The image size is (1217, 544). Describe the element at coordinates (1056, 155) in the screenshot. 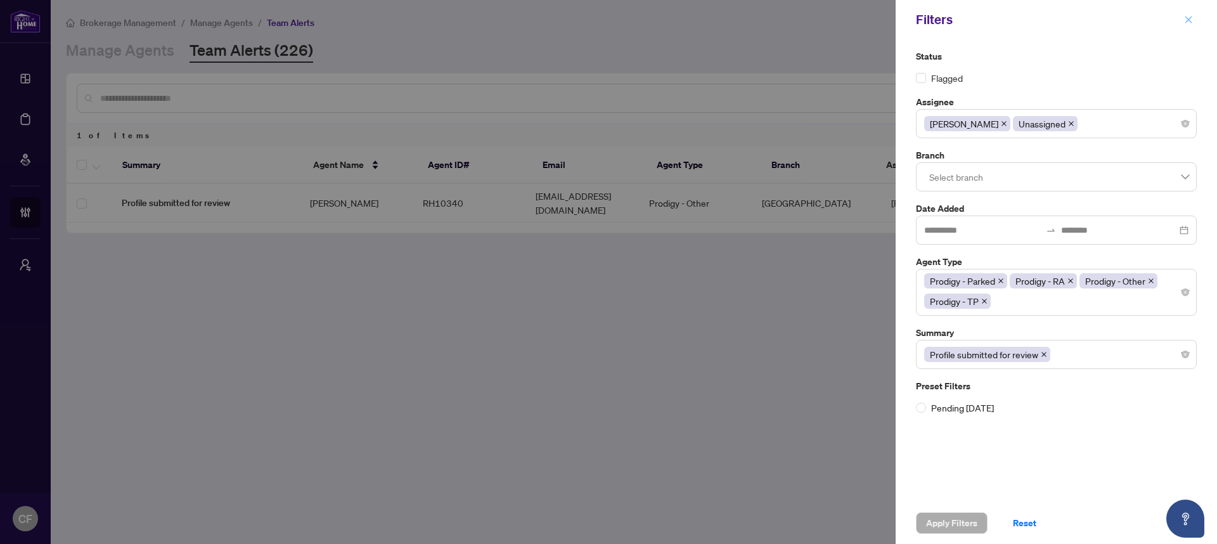

I see `label: Branch` at that location.